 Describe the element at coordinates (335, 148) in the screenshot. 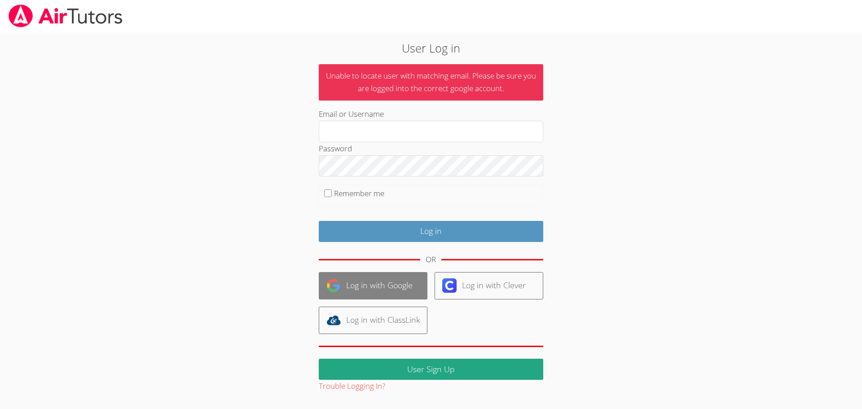

I see `label: Password` at that location.